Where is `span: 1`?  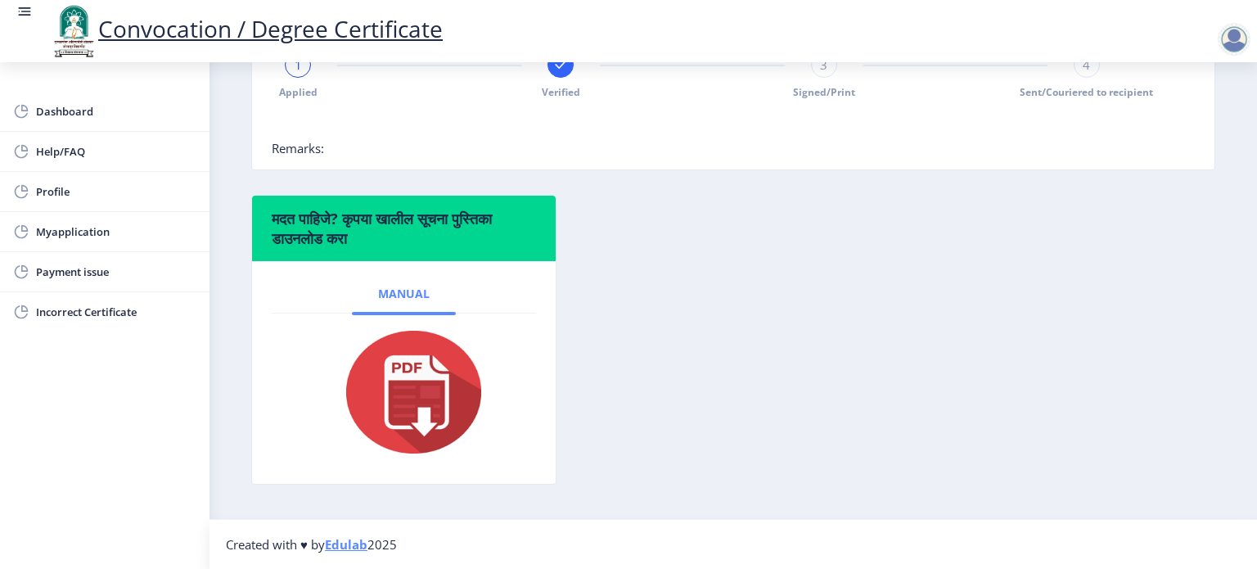 span: 1 is located at coordinates (298, 65).